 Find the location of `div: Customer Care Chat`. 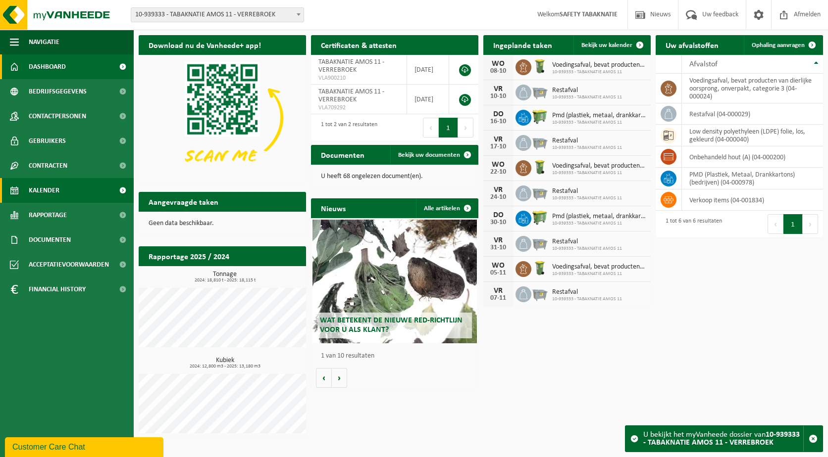

div: Customer Care Chat is located at coordinates (79, 12).